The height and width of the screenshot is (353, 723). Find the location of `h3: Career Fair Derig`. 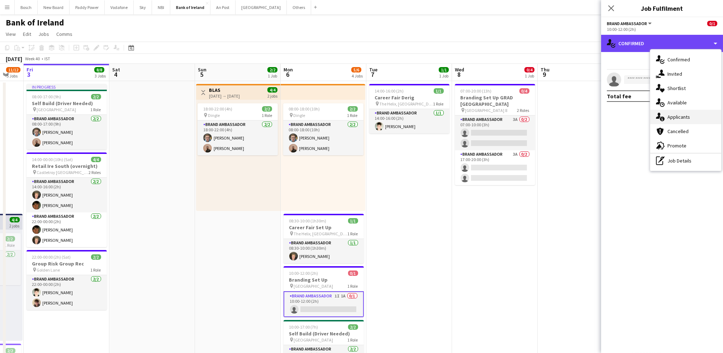

h3: Career Fair Derig is located at coordinates (409, 98).